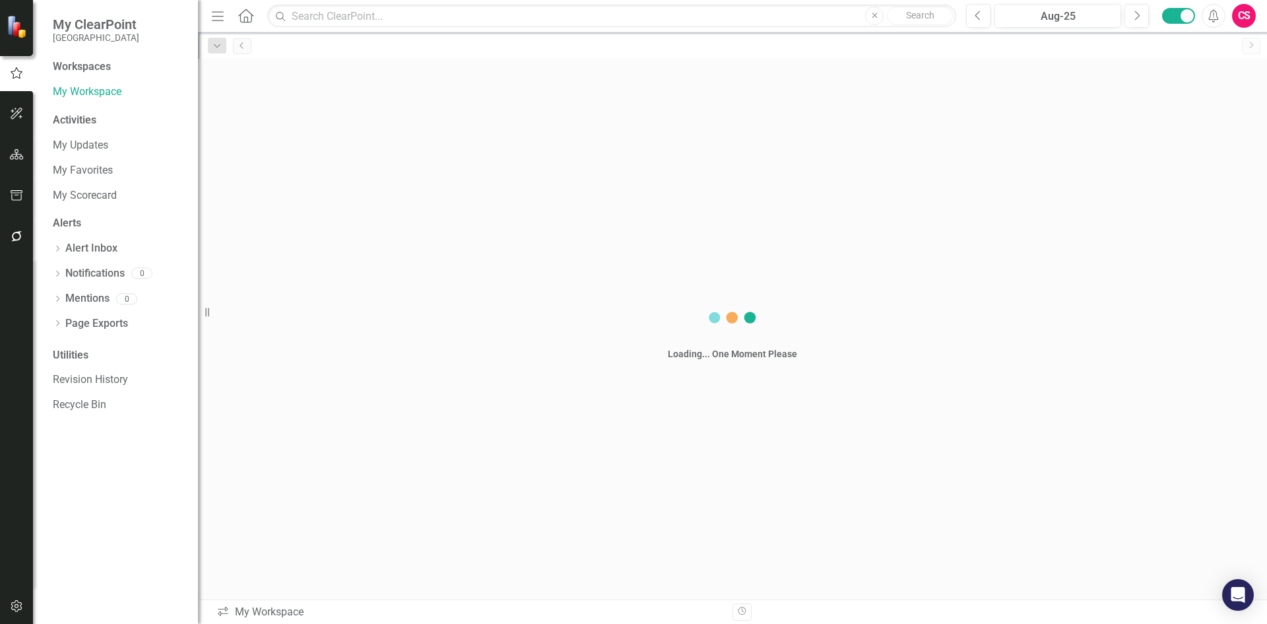 Image resolution: width=1267 pixels, height=624 pixels. Describe the element at coordinates (733, 354) in the screenshot. I see `div: Loading... One Moment Please` at that location.